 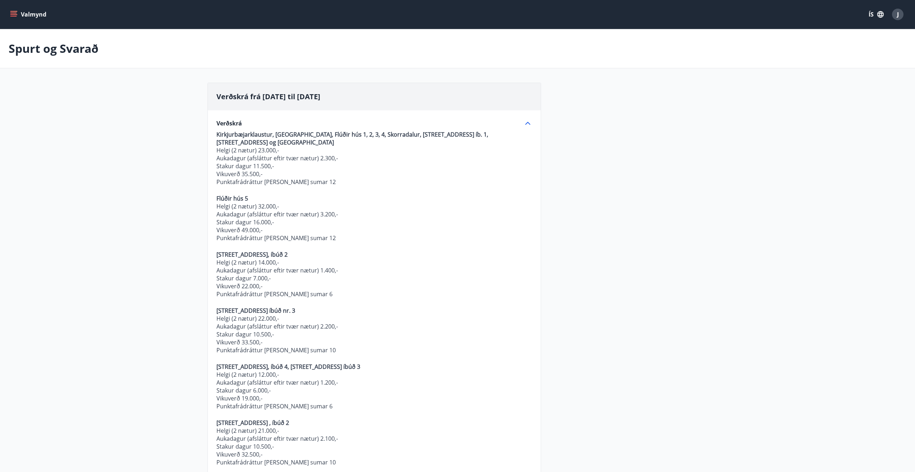 I want to click on p: Stakur dagur 16.000,-, so click(x=374, y=222).